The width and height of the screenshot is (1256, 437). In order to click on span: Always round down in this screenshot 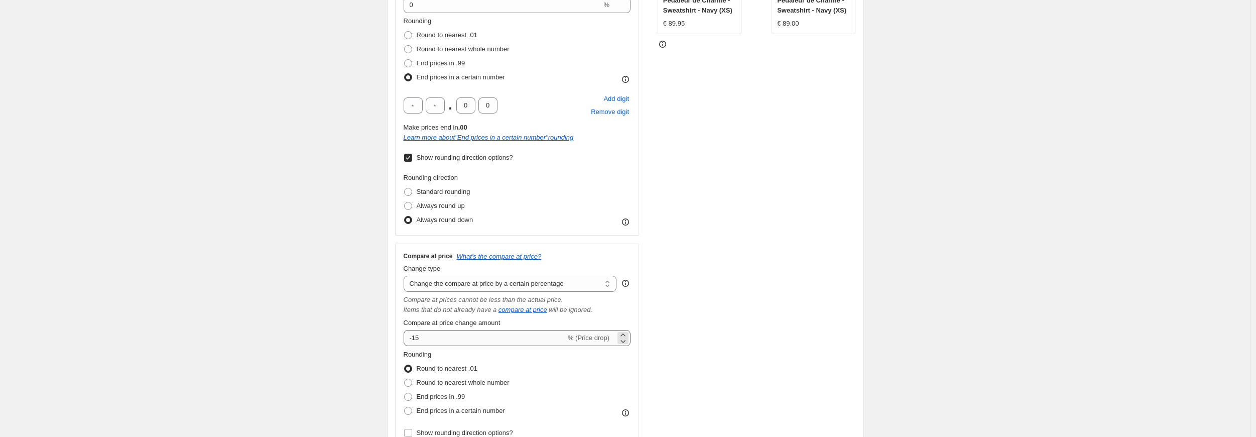, I will do `click(445, 219)`.